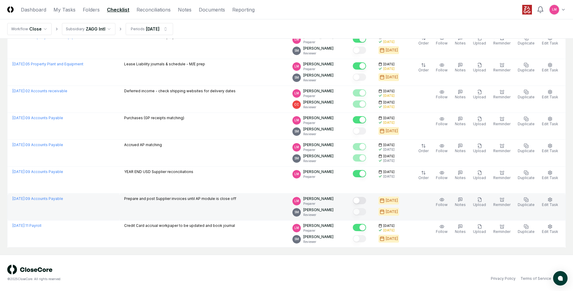  What do you see at coordinates (297, 104) in the screenshot?
I see `span: CC` at bounding box center [297, 104].